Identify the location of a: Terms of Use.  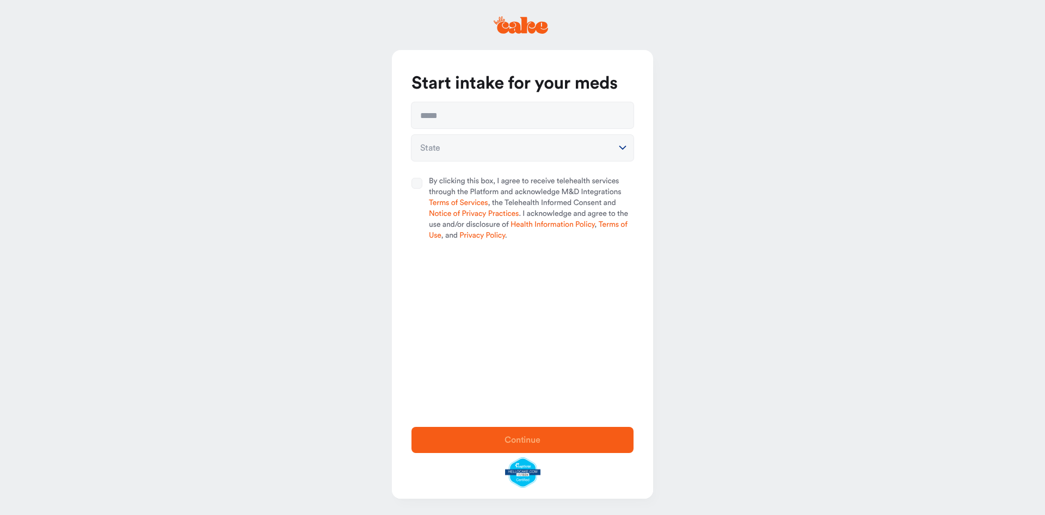
(528, 230).